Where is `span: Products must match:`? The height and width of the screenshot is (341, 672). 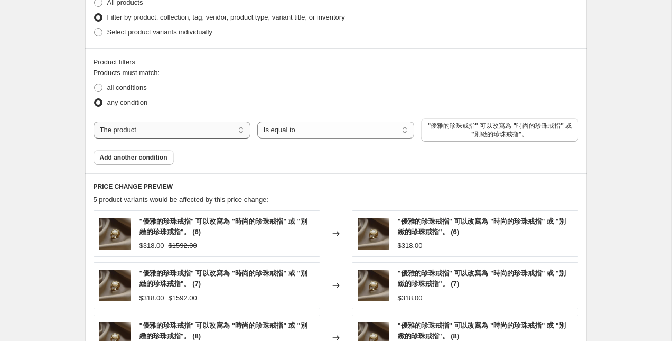 span: Products must match: is located at coordinates (127, 72).